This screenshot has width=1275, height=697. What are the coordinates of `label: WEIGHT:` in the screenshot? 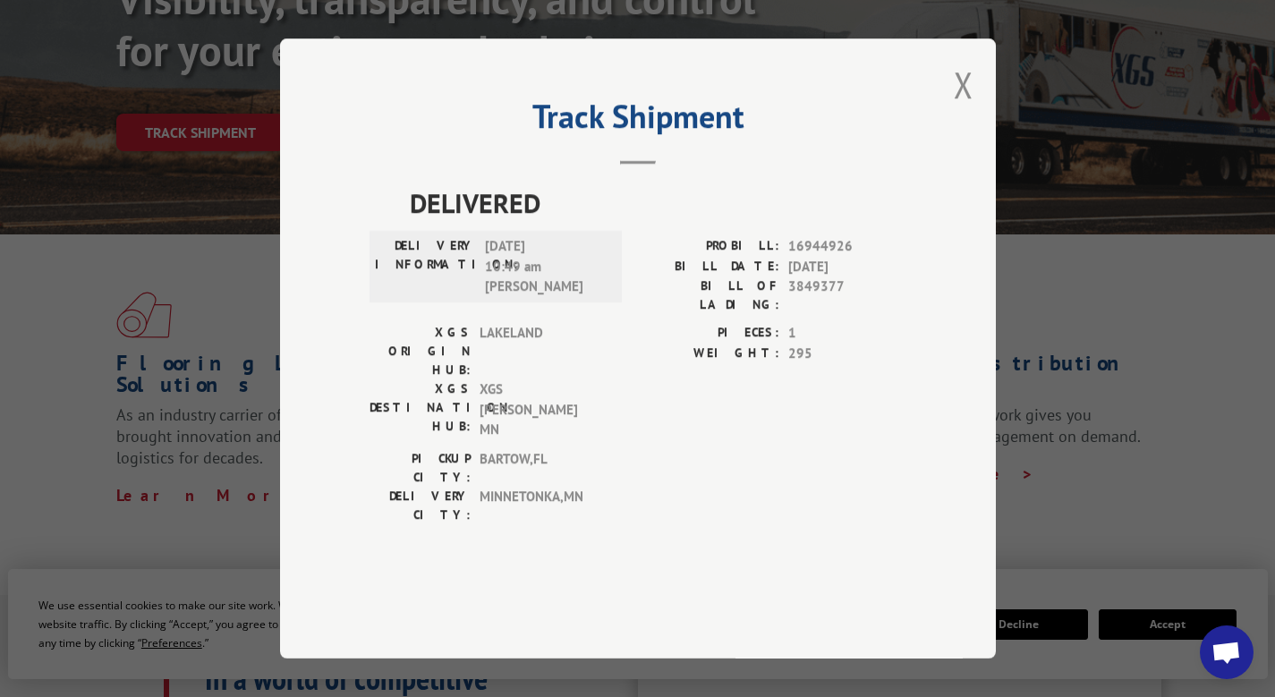 It's located at (709, 354).